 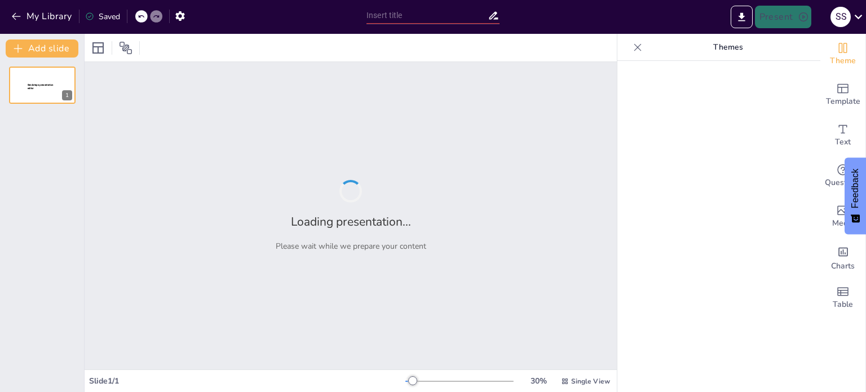 I want to click on button: Add slide, so click(x=42, y=48).